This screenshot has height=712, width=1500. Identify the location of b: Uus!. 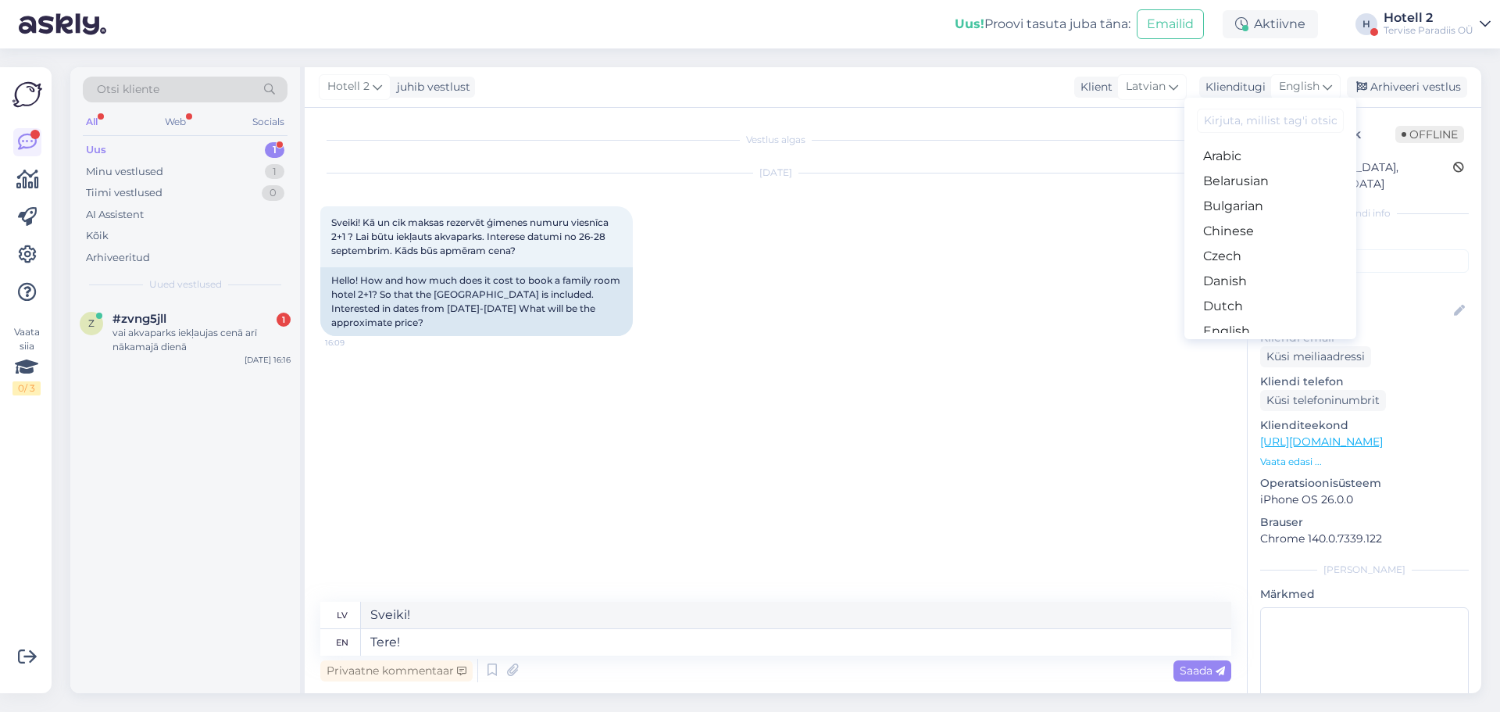
(969, 23).